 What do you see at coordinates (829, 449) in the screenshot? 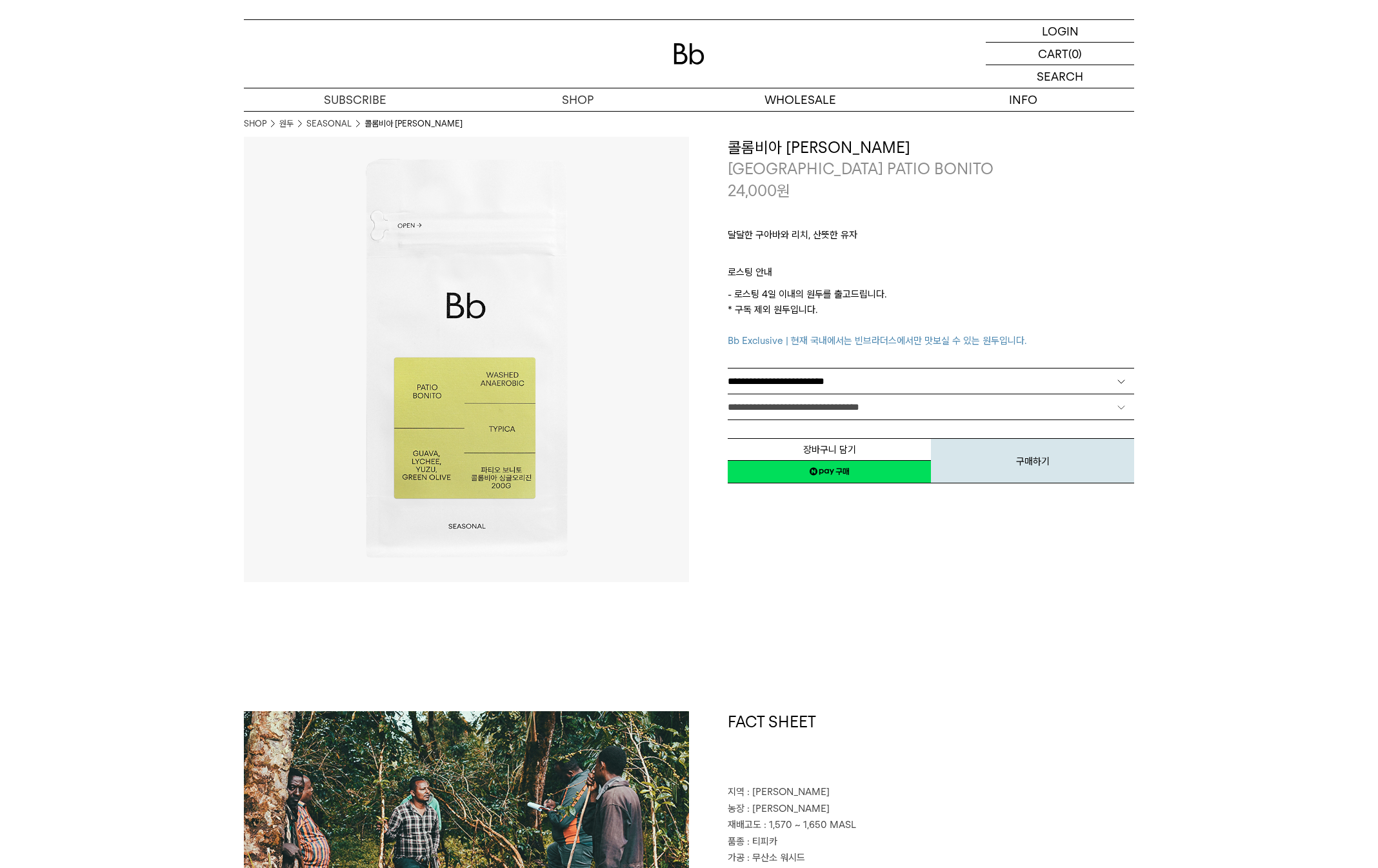
I see `button: 장바구니 담기` at bounding box center [829, 449].